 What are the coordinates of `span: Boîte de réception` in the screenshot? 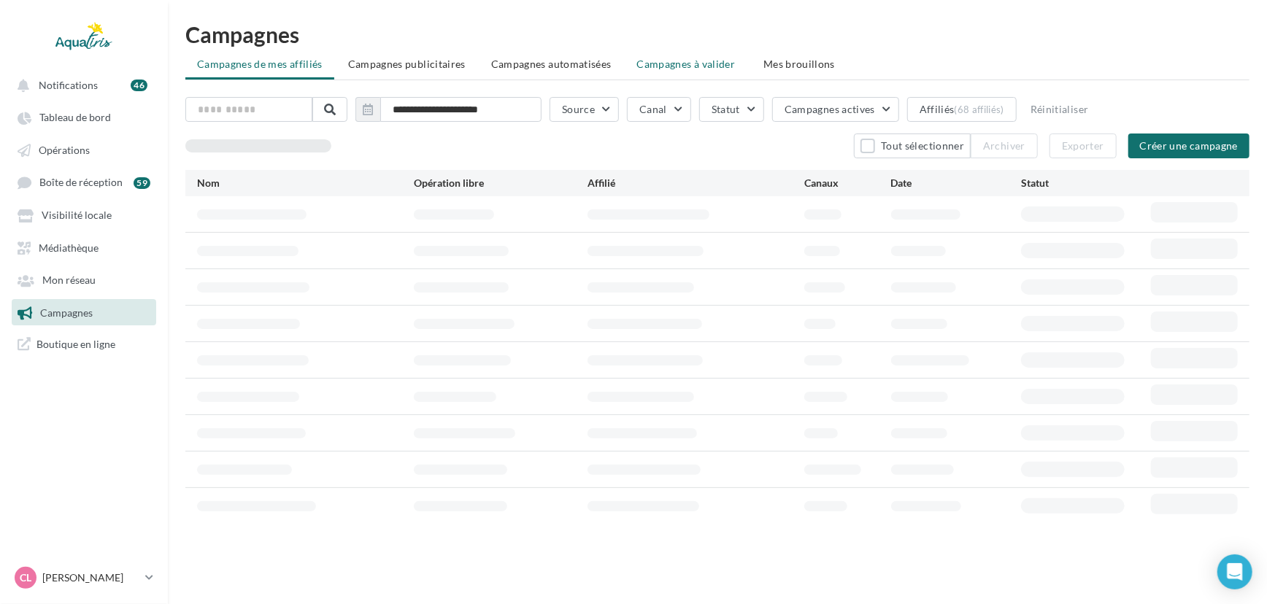 It's located at (81, 182).